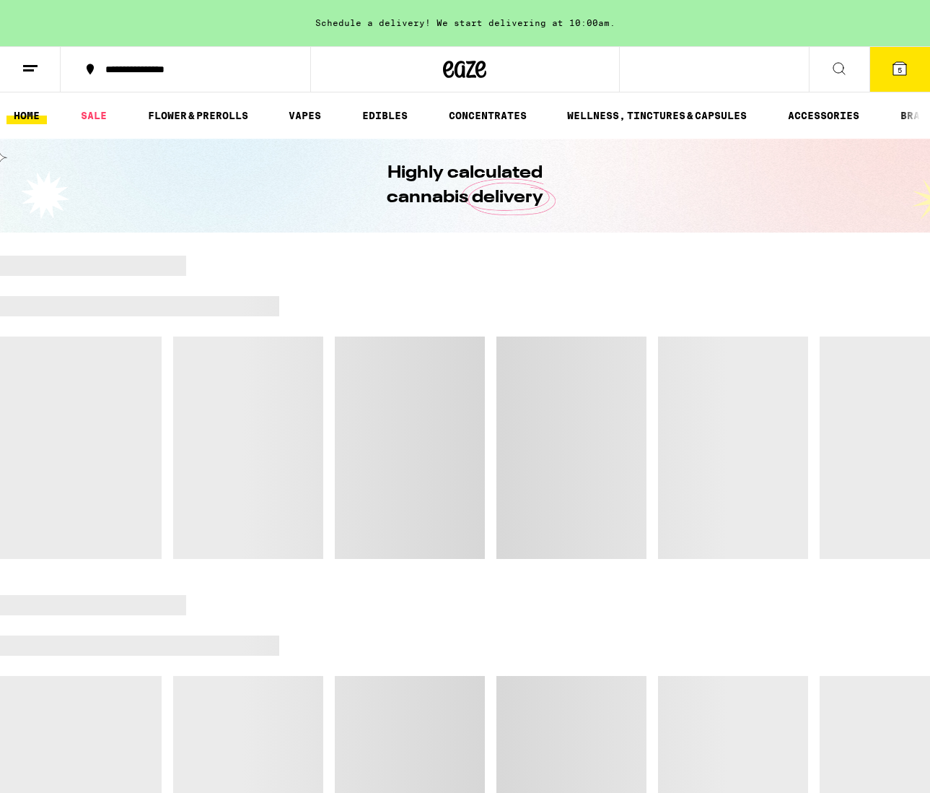 This screenshot has height=793, width=930. I want to click on a: HOME, so click(27, 115).